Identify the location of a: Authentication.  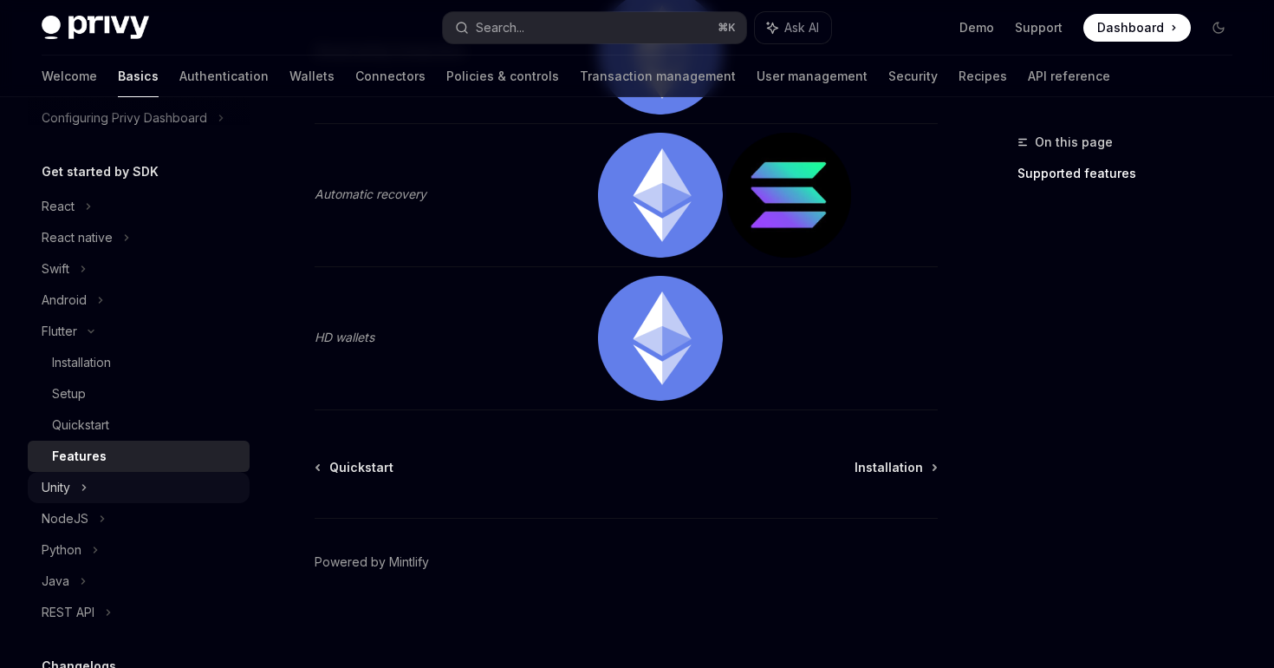
(224, 76).